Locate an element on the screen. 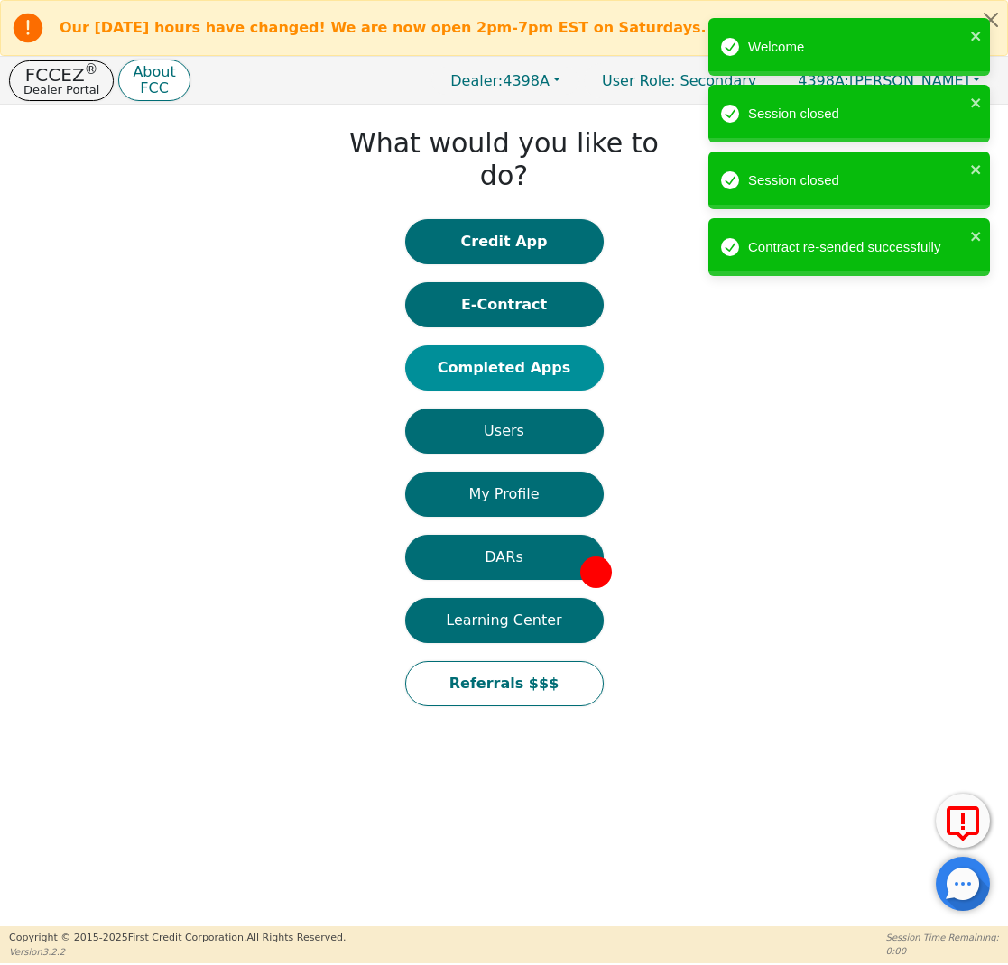 Image resolution: width=1008 pixels, height=965 pixels. button: Referrals $$$ is located at coordinates (504, 684).